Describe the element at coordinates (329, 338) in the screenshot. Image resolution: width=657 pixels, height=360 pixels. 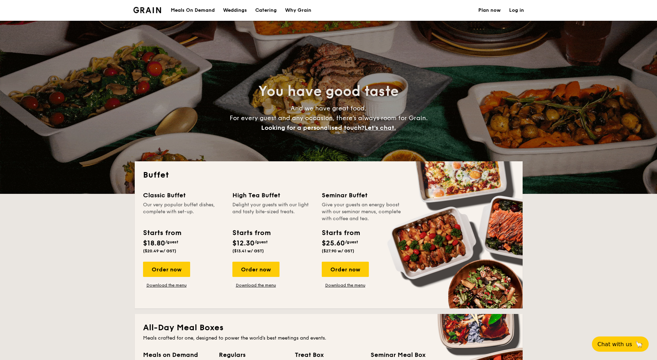
I see `div: Meals crafted for one, designed to power the world's best meetings and events.` at that location.